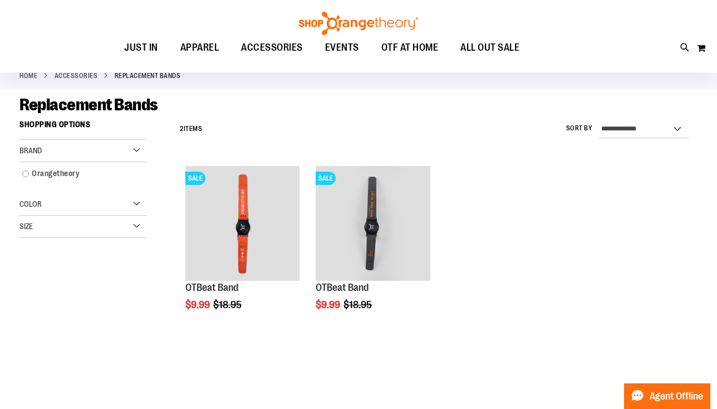 The height and width of the screenshot is (409, 717). I want to click on a: ACCESSORIES, so click(76, 76).